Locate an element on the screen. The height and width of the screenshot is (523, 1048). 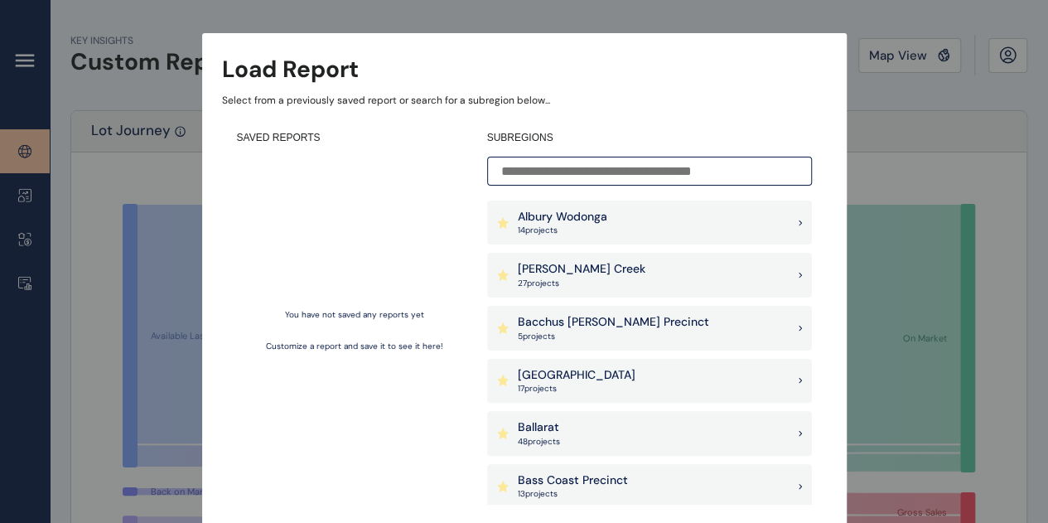
p: 48 project s is located at coordinates (539, 442).